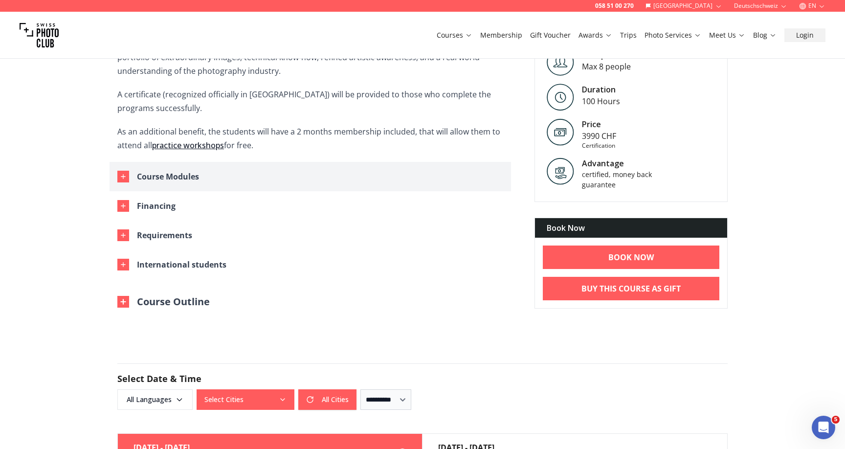 The image size is (845, 449). Describe the element at coordinates (561, 132) in the screenshot. I see `img: Price` at that location.